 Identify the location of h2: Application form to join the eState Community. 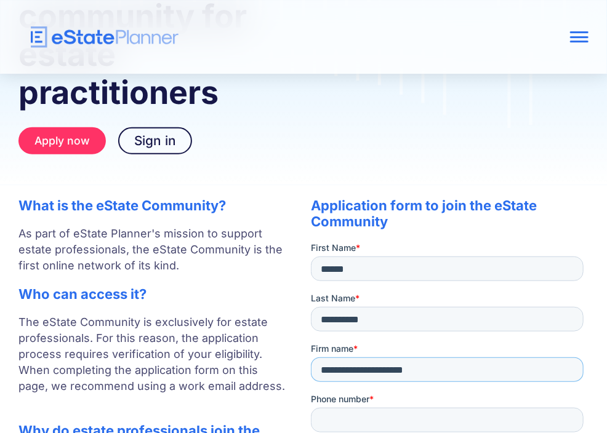
(449, 214).